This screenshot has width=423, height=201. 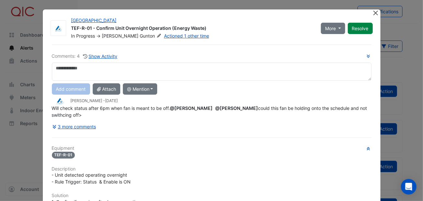 I want to click on span: Gunton, so click(x=151, y=36).